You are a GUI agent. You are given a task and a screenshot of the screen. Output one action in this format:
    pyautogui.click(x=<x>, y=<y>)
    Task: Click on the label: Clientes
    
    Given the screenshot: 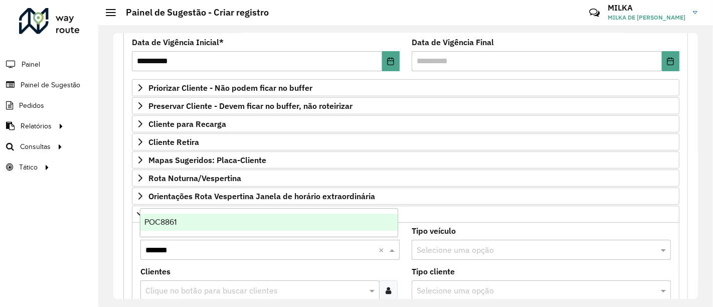 What is the action you would take?
    pyautogui.click(x=155, y=271)
    